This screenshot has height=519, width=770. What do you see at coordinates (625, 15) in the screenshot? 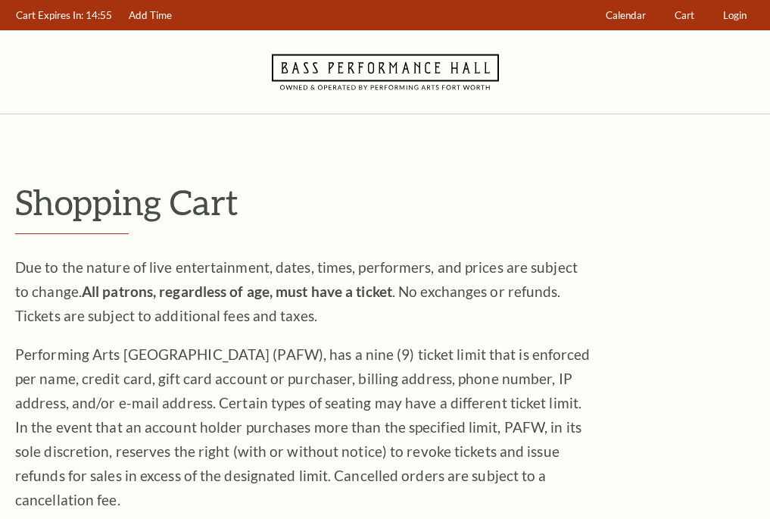
I see `span: Calendar` at bounding box center [625, 15].